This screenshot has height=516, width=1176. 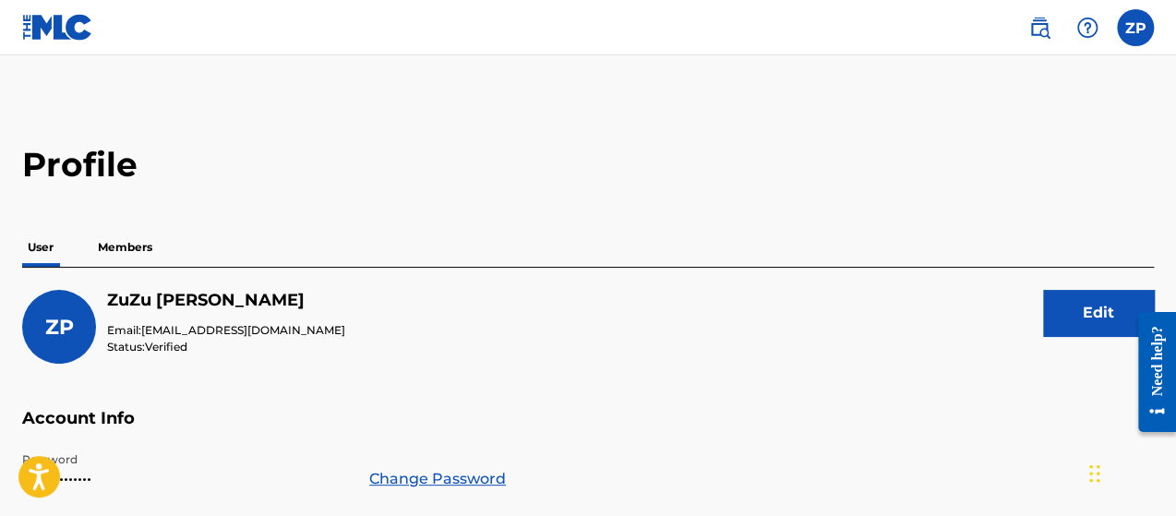 What do you see at coordinates (166, 346) in the screenshot?
I see `span: Verified` at bounding box center [166, 346].